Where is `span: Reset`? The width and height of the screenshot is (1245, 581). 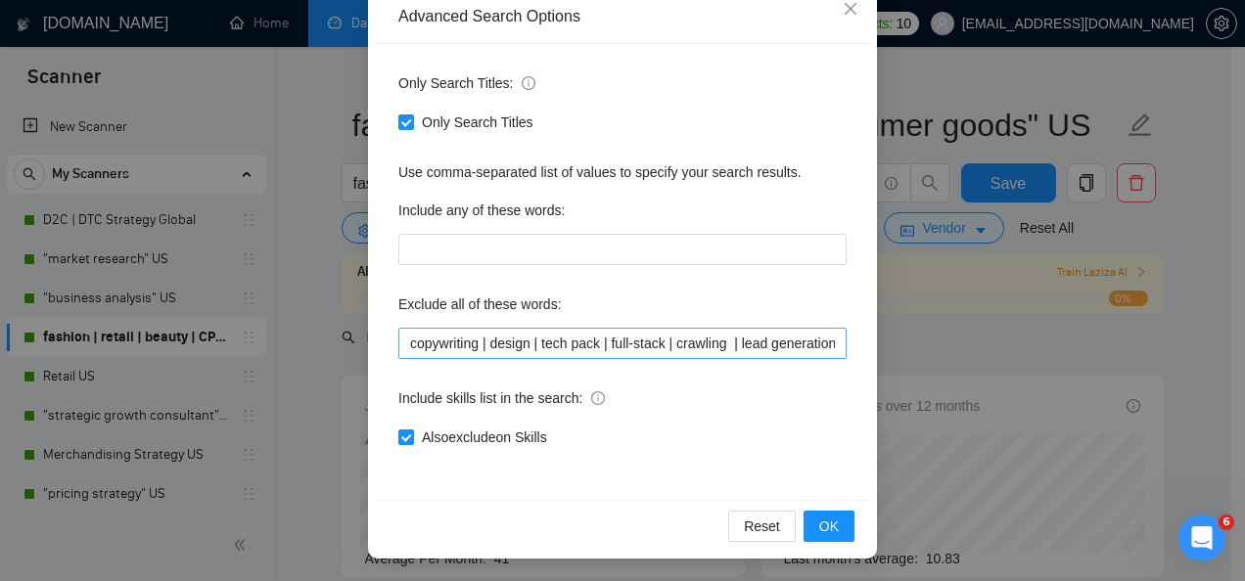
span: Reset is located at coordinates (761, 527).